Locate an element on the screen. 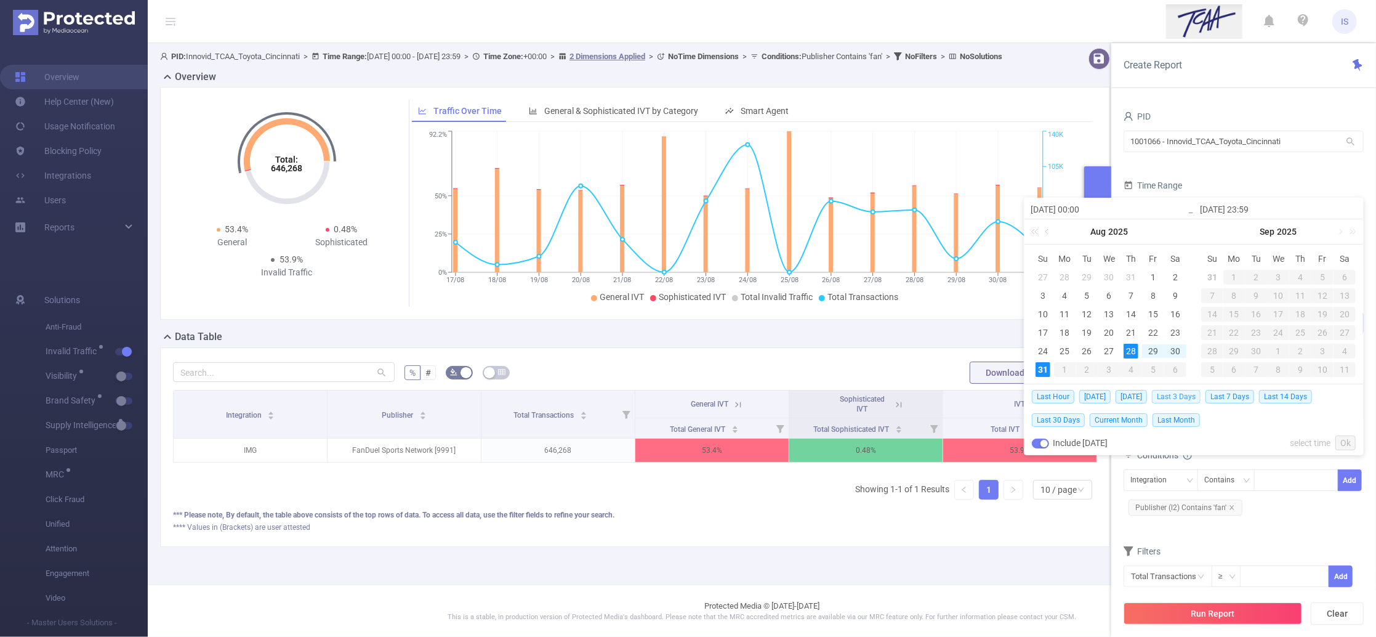 This screenshot has height=637, width=1376. b: Time Range: is located at coordinates (345, 56).